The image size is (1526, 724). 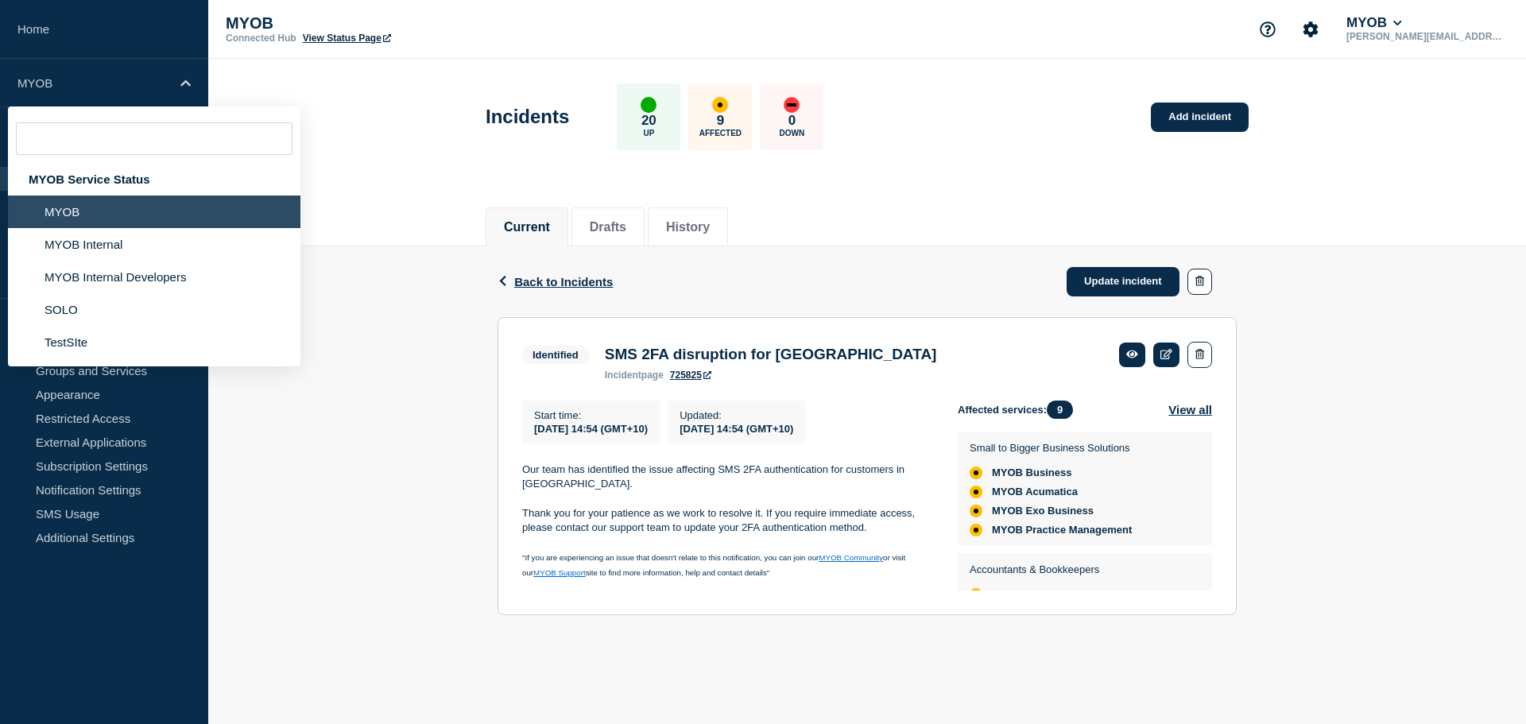 I want to click on span: 9, so click(x=1060, y=409).